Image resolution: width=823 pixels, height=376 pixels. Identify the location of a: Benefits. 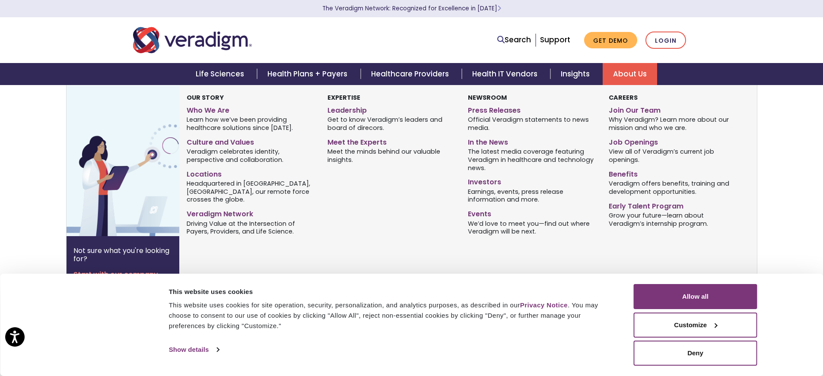
(672, 173).